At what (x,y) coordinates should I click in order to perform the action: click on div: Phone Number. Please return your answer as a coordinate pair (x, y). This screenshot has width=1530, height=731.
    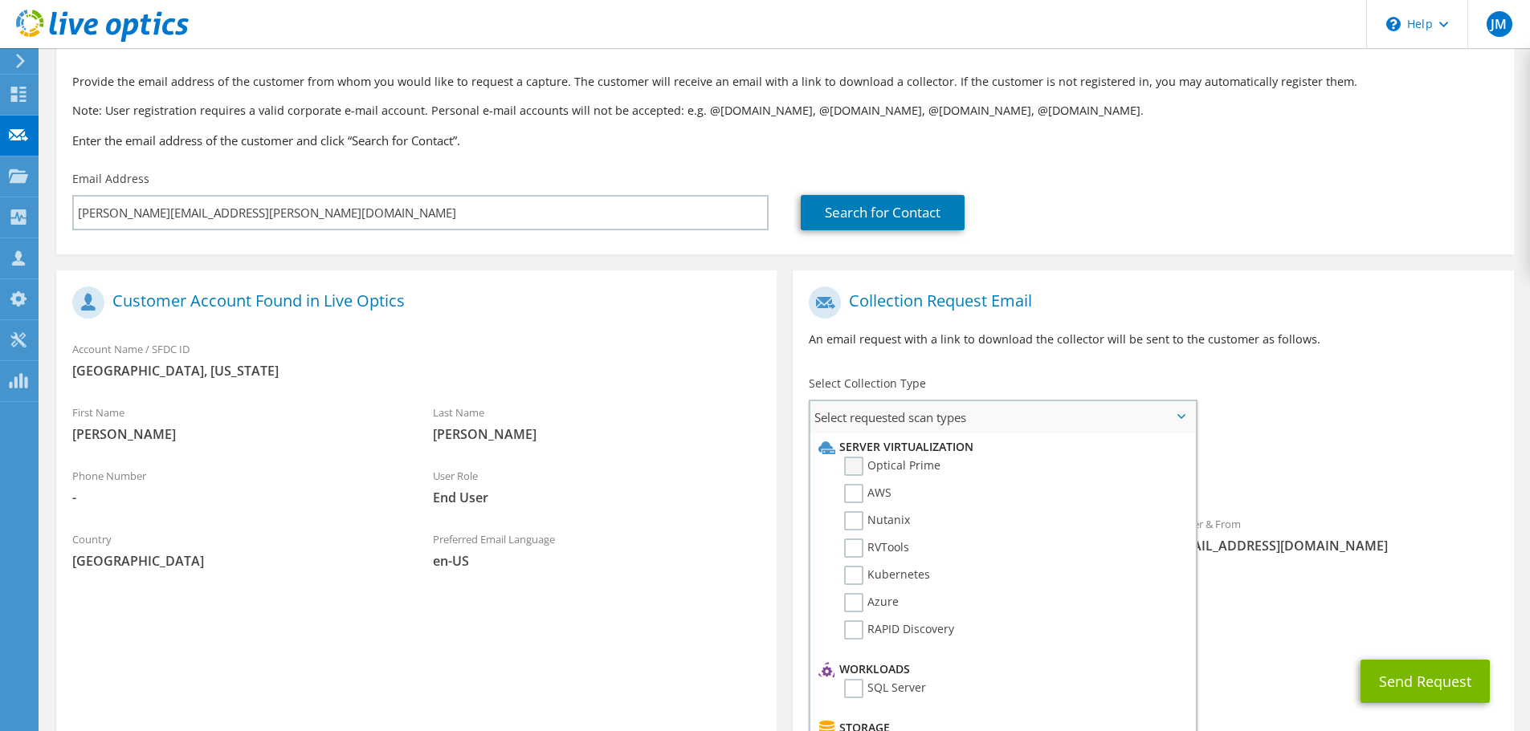
    Looking at the image, I should click on (236, 487).